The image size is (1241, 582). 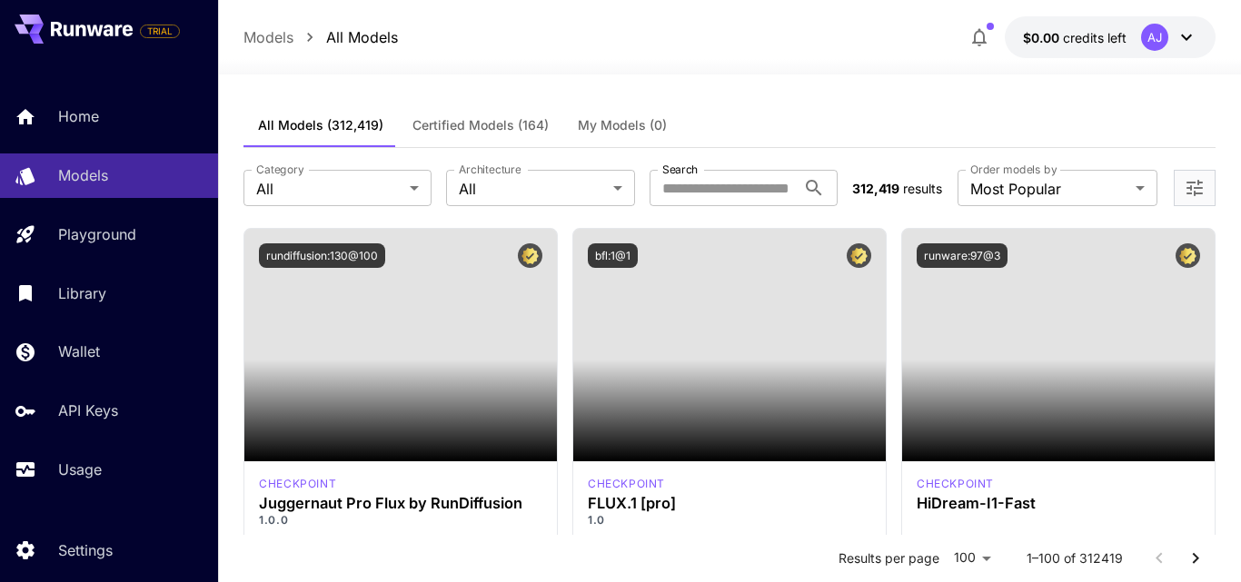 I want to click on span: Most Popular, so click(x=1049, y=189).